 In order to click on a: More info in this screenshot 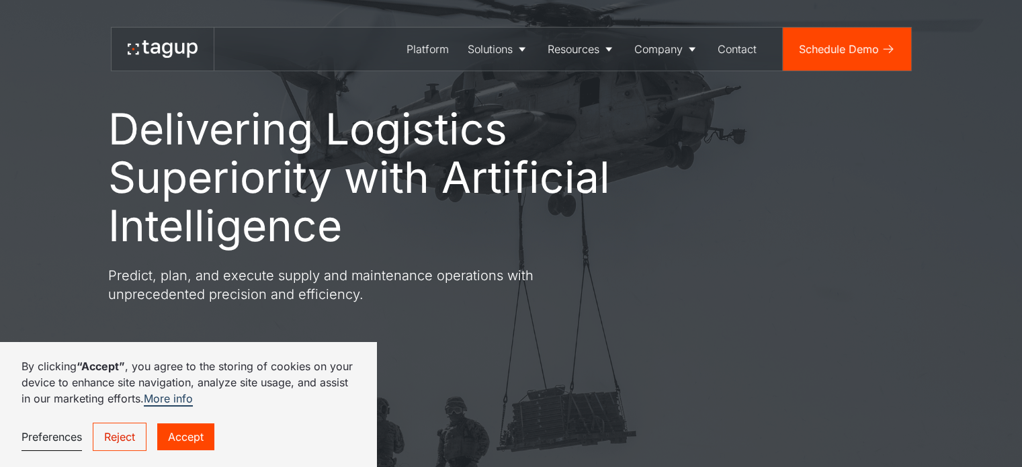, I will do `click(168, 399)`.